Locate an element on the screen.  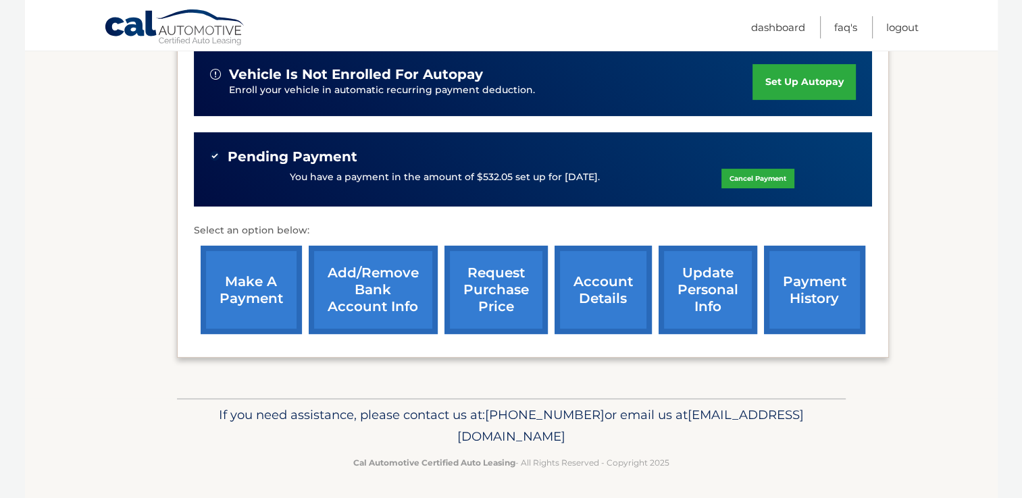
a: request purchase price is located at coordinates (496, 290).